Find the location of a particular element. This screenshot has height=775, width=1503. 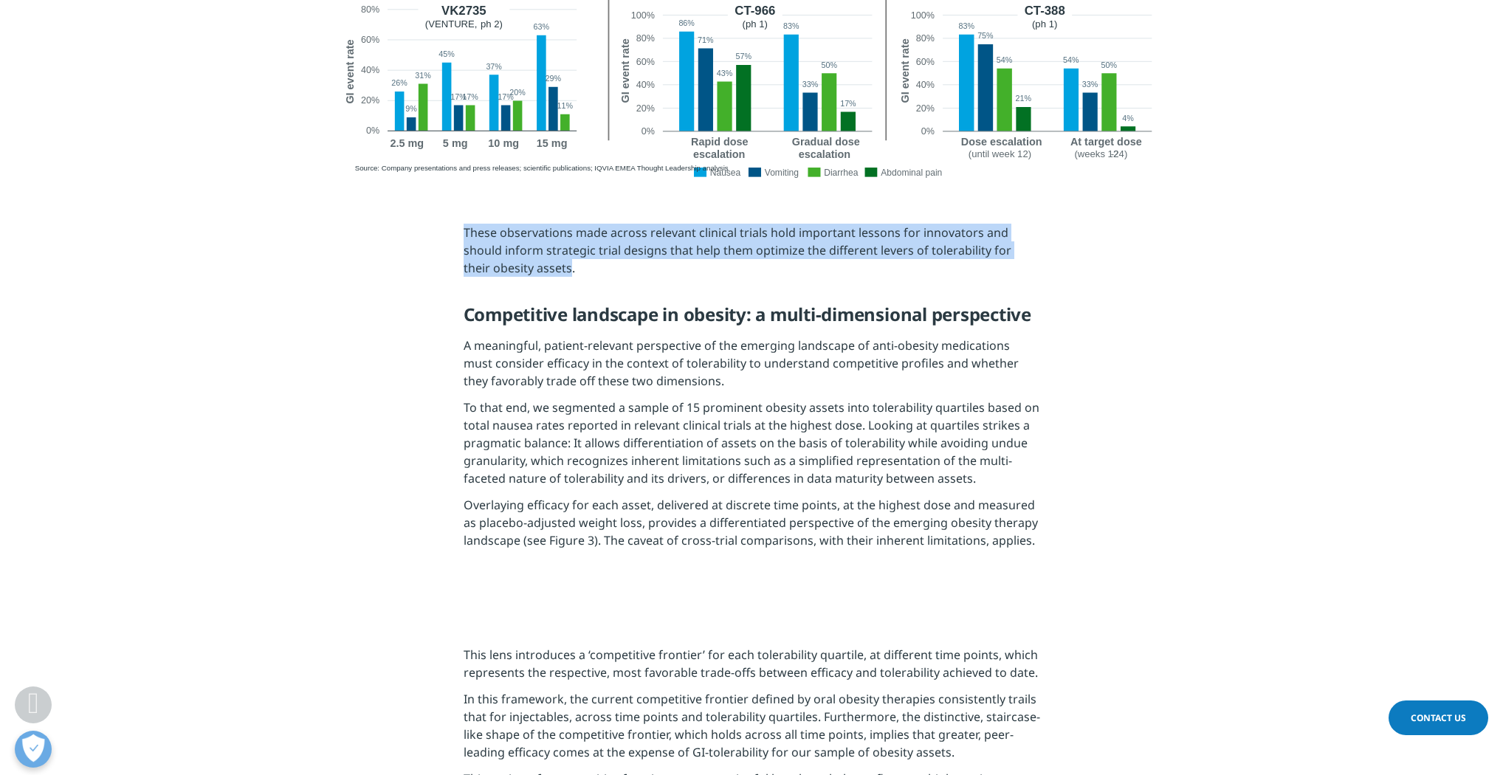

p: To that end, we segmented a sample of 15 prominent obesity assets into tolerability quartiles bas... is located at coordinates (752, 447).